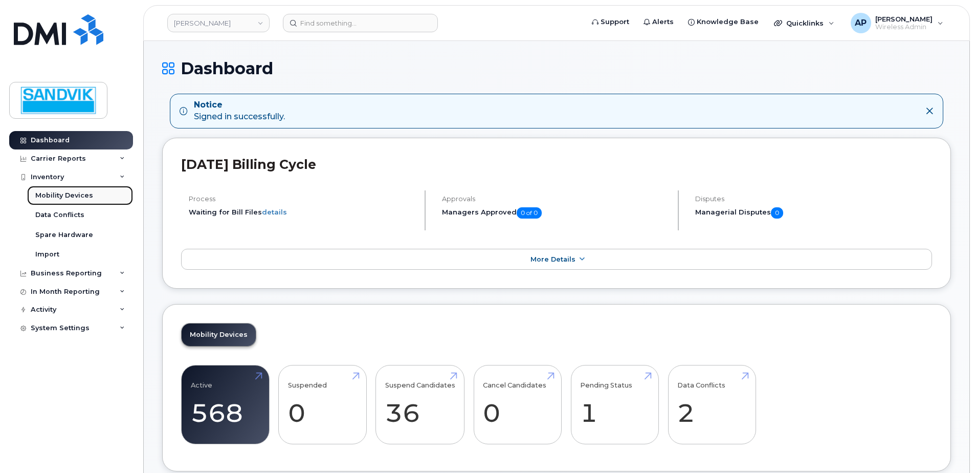 Image resolution: width=975 pixels, height=473 pixels. What do you see at coordinates (555, 198) in the screenshot?
I see `h4: Approvals` at bounding box center [555, 198].